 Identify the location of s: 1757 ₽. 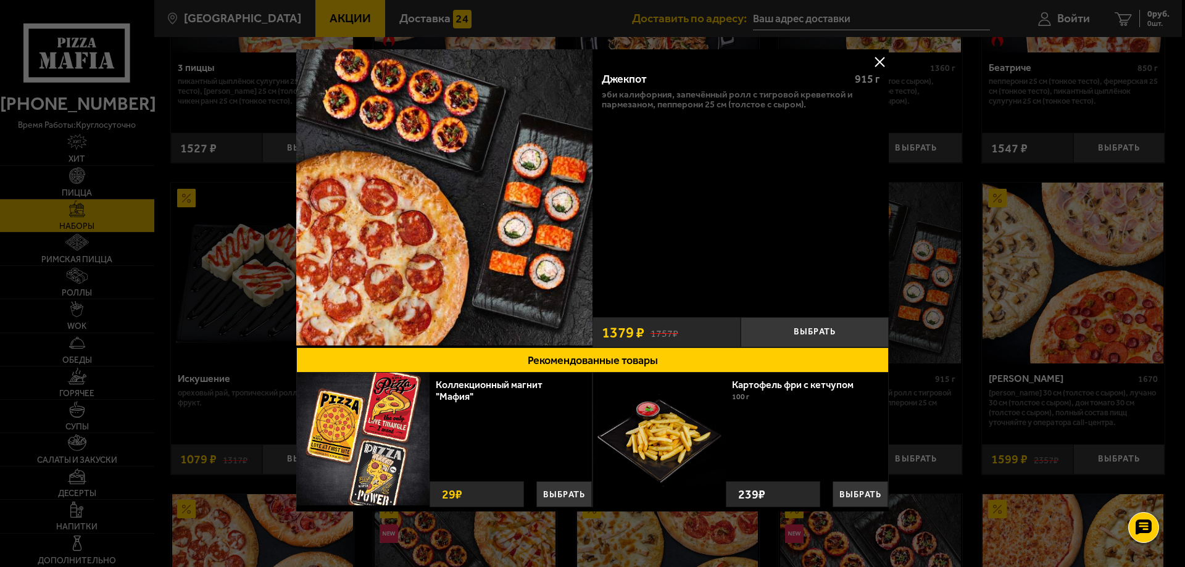
(664, 332).